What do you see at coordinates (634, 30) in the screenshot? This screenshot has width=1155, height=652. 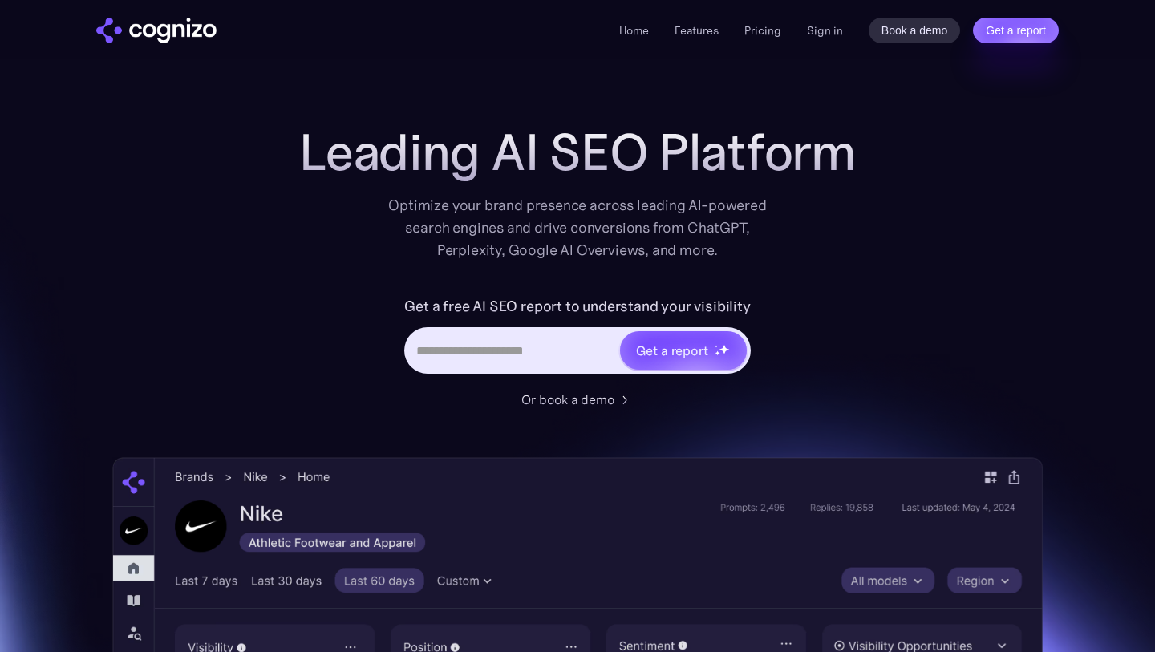 I see `a: Home` at bounding box center [634, 30].